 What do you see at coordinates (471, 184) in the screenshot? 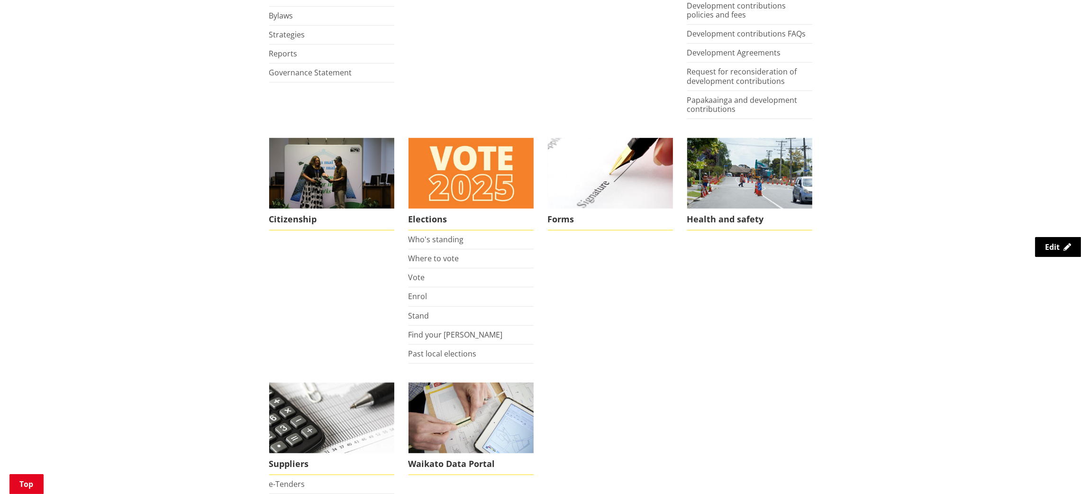
I see `a: Elections` at bounding box center [471, 184].